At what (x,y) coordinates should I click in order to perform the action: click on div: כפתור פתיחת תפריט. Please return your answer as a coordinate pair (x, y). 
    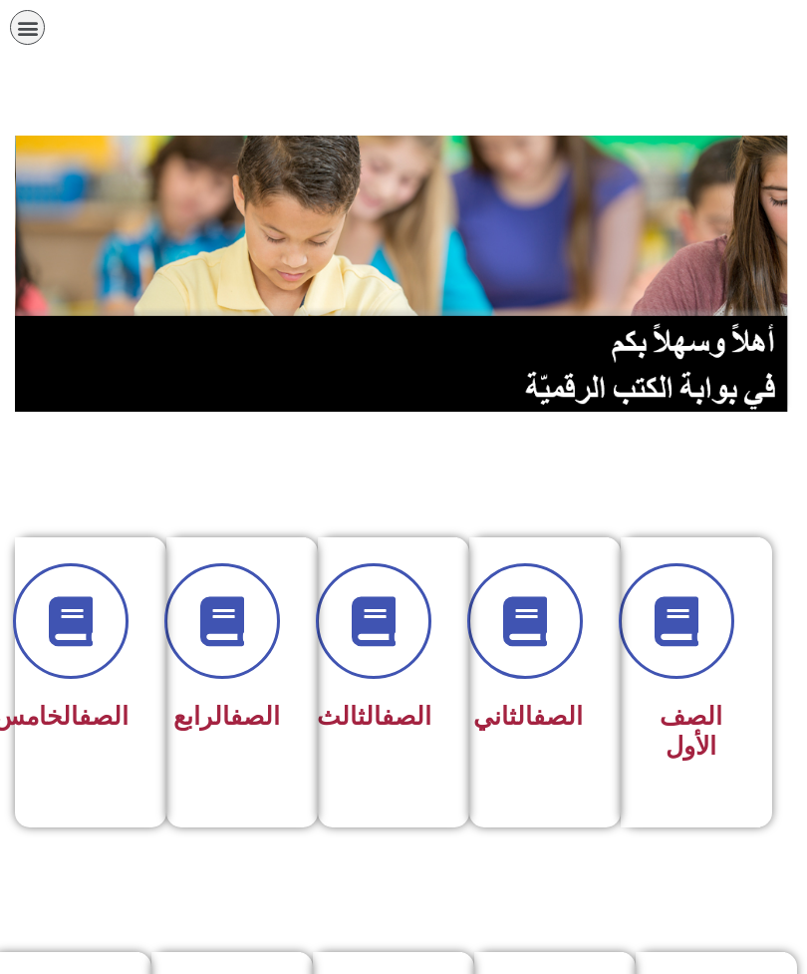
    Looking at the image, I should click on (27, 27).